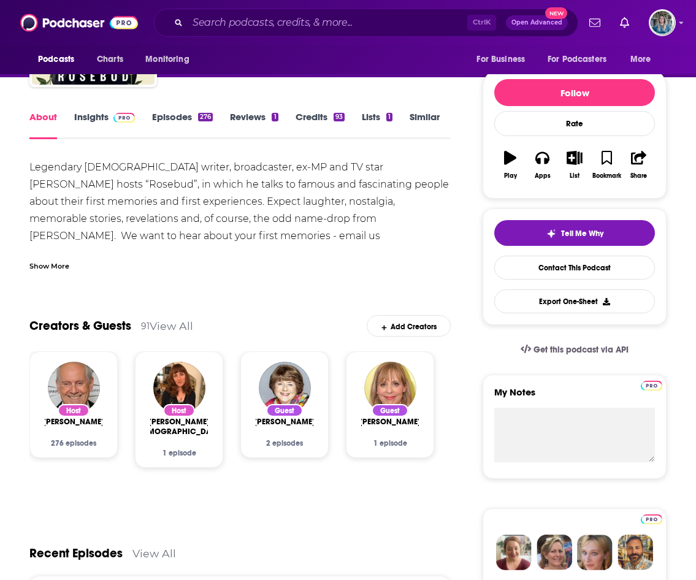 Image resolution: width=696 pixels, height=580 pixels. Describe the element at coordinates (79, 23) in the screenshot. I see `a: Podchaser - Follow, Share and Rate Podcasts` at that location.